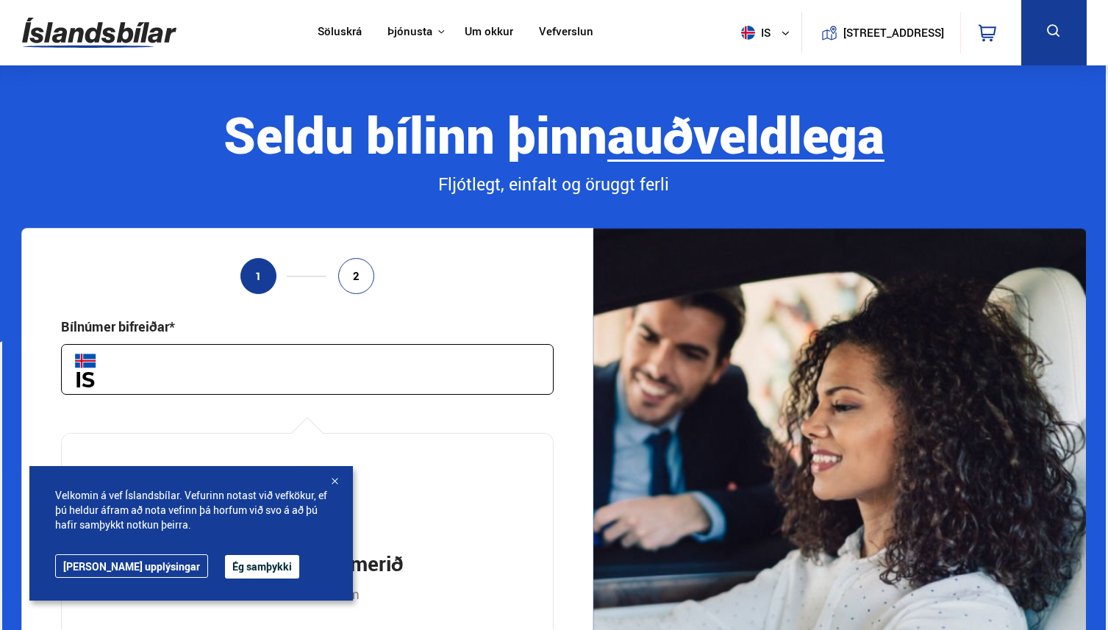 The width and height of the screenshot is (1108, 630). Describe the element at coordinates (769, 32) in the screenshot. I see `button: is` at that location.